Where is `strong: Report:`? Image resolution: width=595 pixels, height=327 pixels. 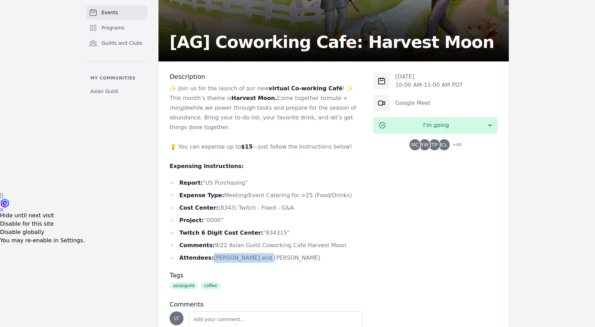
strong: Report: is located at coordinates (191, 183).